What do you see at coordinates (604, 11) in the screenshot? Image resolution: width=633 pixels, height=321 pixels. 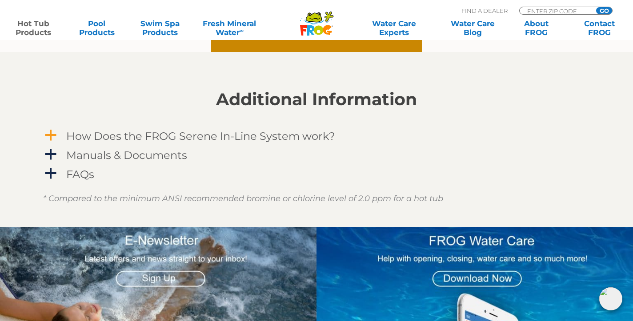 I see `input: GO` at bounding box center [604, 11].